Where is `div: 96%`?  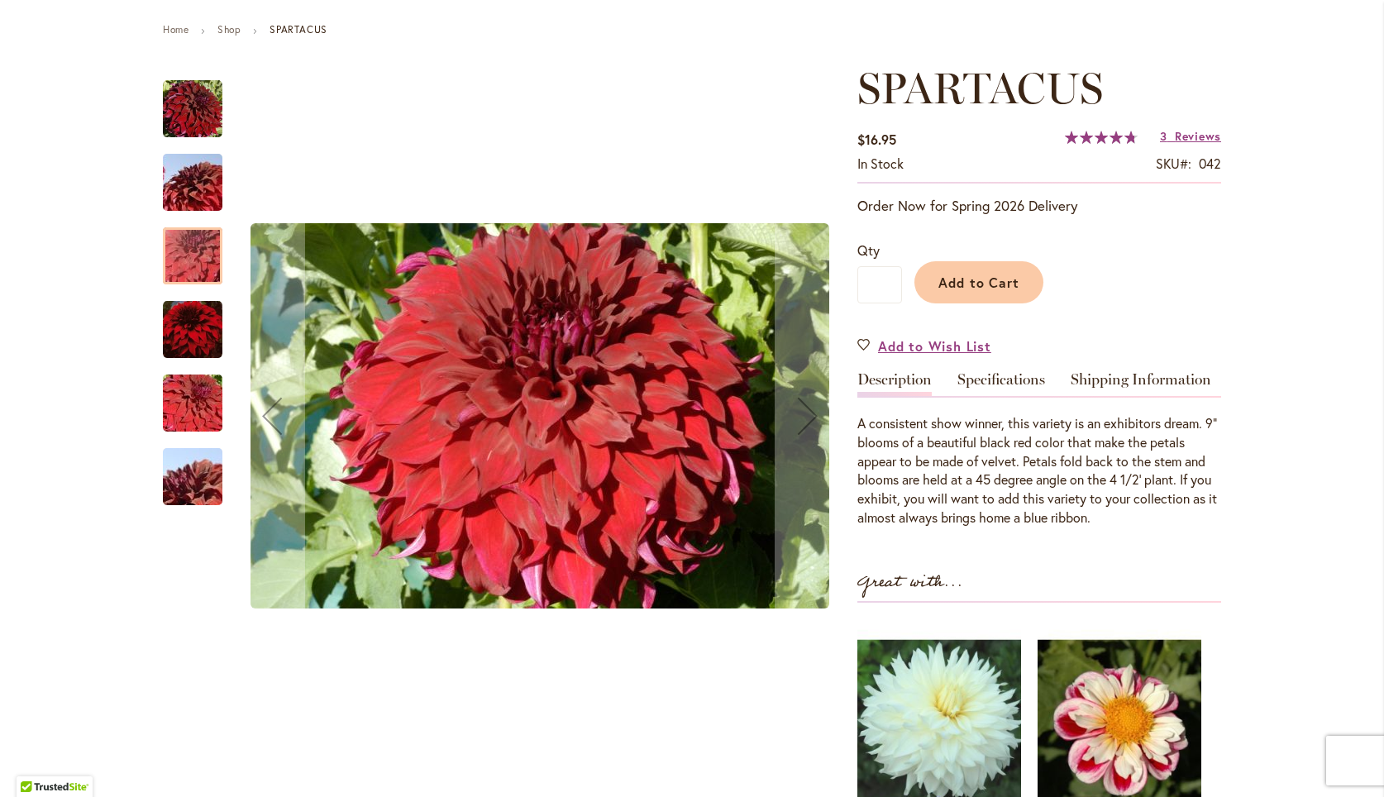
div: 96% is located at coordinates (1102, 137).